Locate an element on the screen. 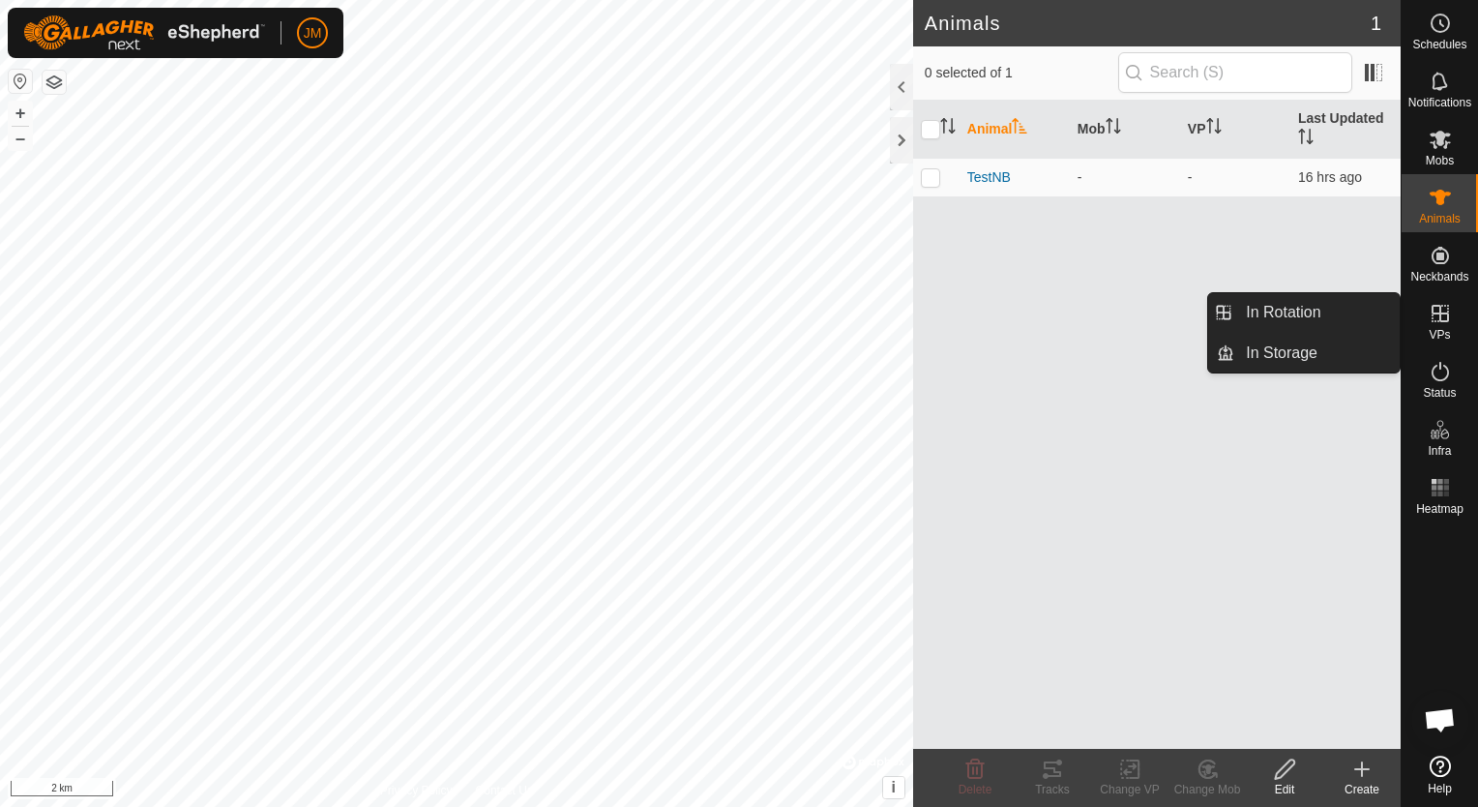 Image resolution: width=1478 pixels, height=807 pixels. th: Animal is located at coordinates (1015, 130).